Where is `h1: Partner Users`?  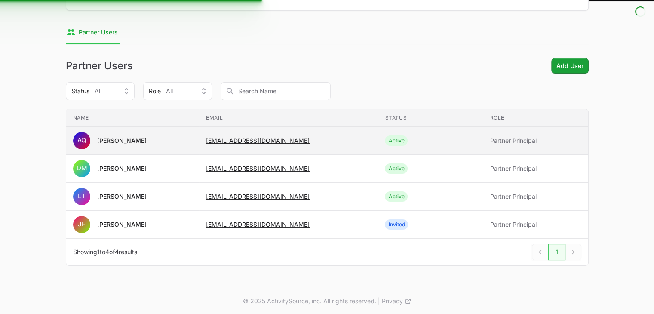 h1: Partner Users is located at coordinates (99, 66).